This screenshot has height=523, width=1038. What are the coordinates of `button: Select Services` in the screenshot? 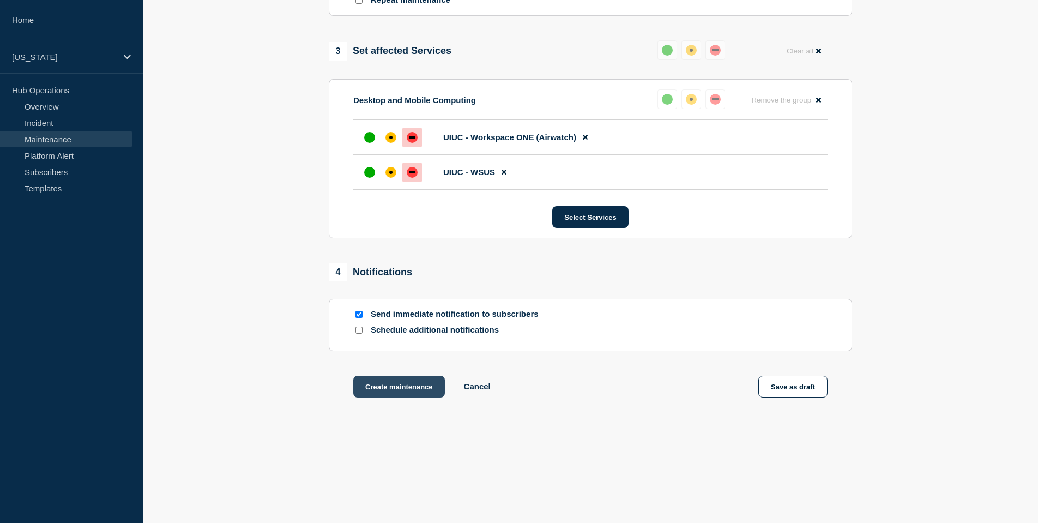 It's located at (590, 217).